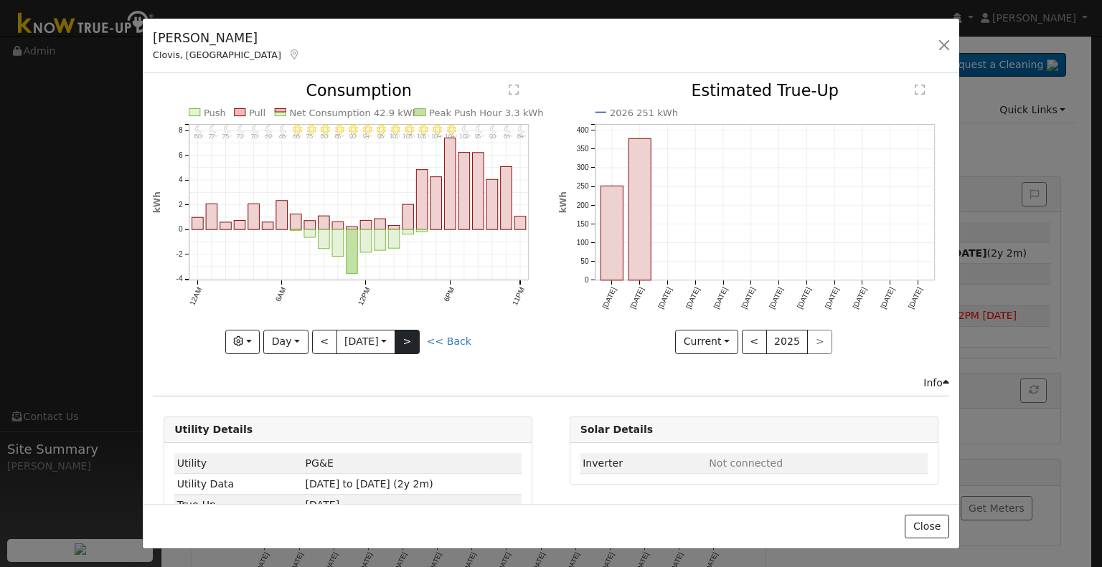  I want to click on text: 12PM, so click(364, 296).